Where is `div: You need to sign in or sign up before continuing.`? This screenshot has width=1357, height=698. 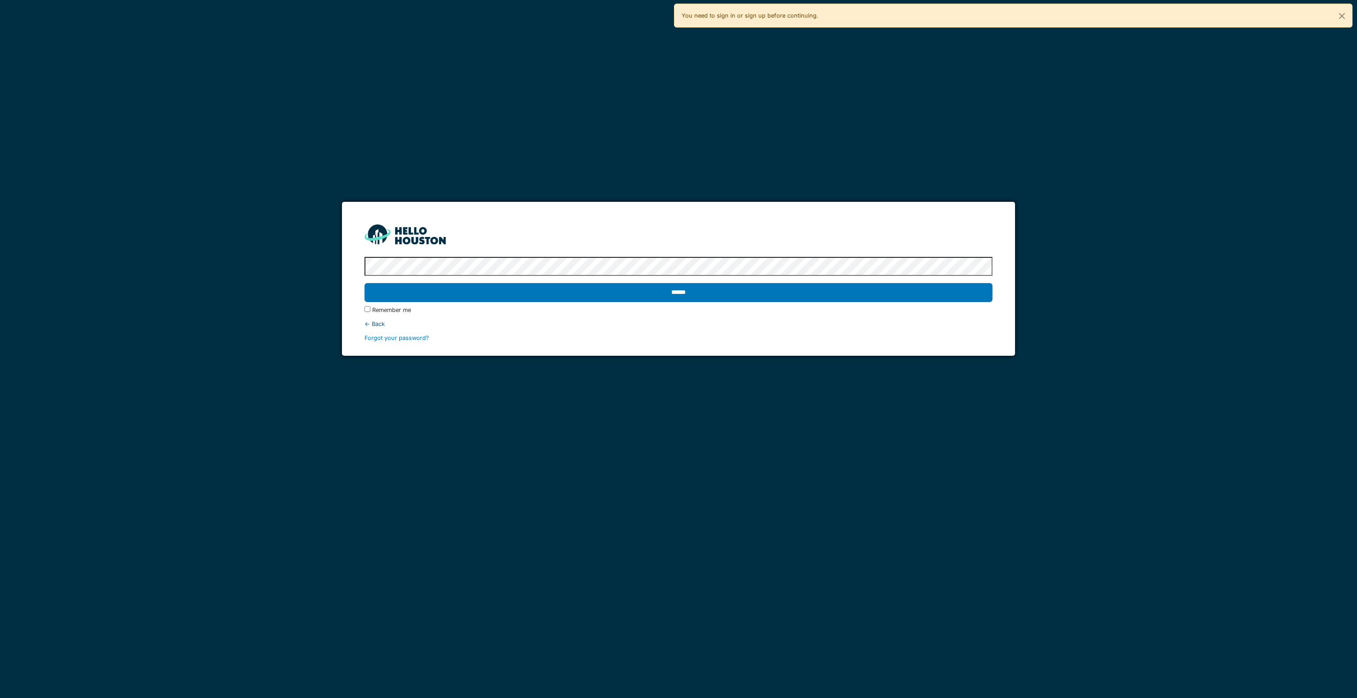 div: You need to sign in or sign up before continuing. is located at coordinates (1013, 15).